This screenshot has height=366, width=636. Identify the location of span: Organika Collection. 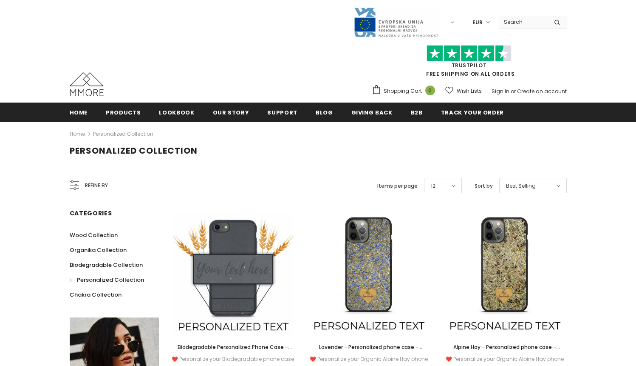
(98, 250).